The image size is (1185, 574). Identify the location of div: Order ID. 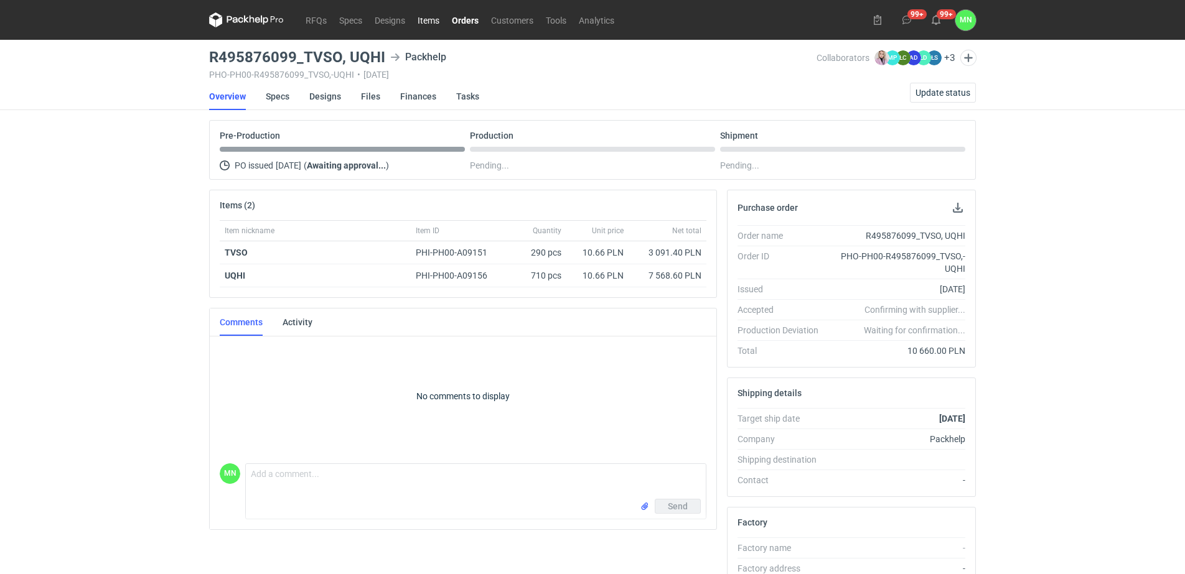
(783, 263).